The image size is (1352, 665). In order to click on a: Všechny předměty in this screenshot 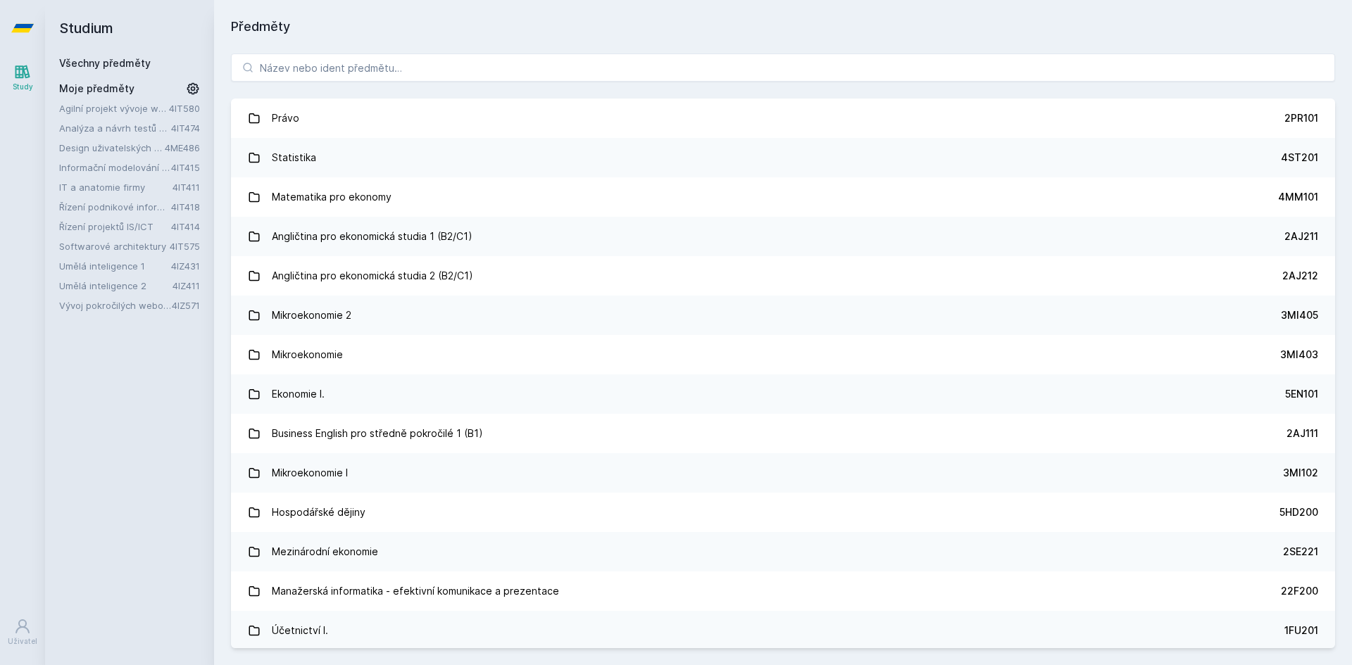, I will do `click(105, 63)`.